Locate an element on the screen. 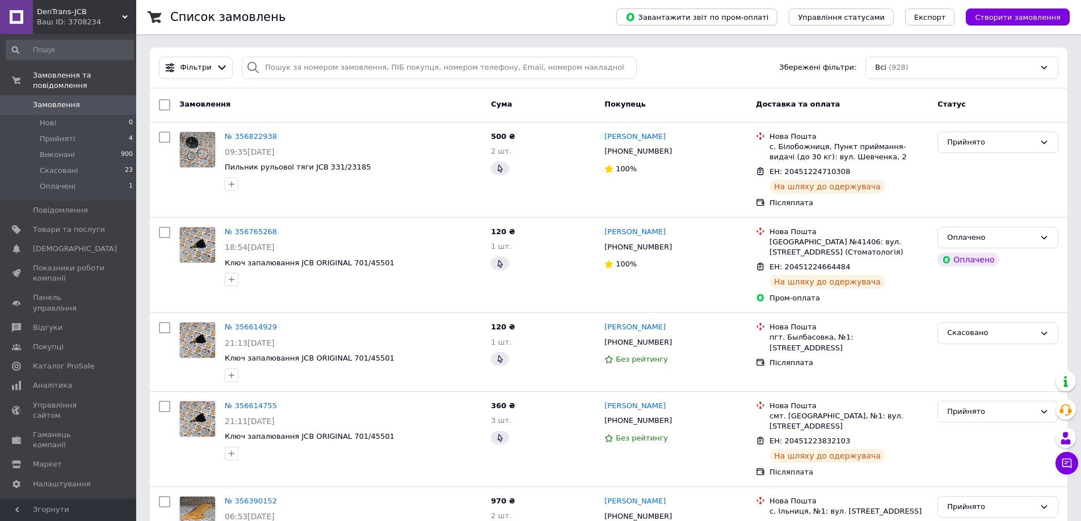 The height and width of the screenshot is (521, 1081). button: Чат з покупцем is located at coordinates (1067, 463).